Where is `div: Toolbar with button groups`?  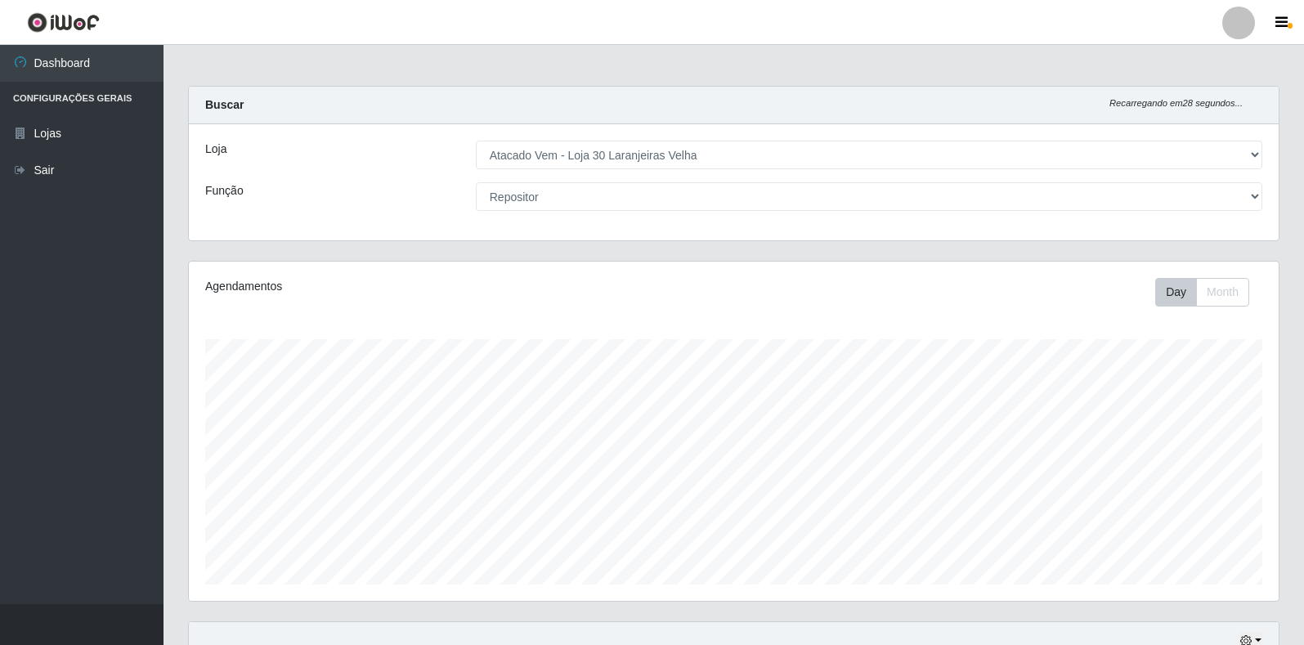
div: Toolbar with button groups is located at coordinates (1208, 292).